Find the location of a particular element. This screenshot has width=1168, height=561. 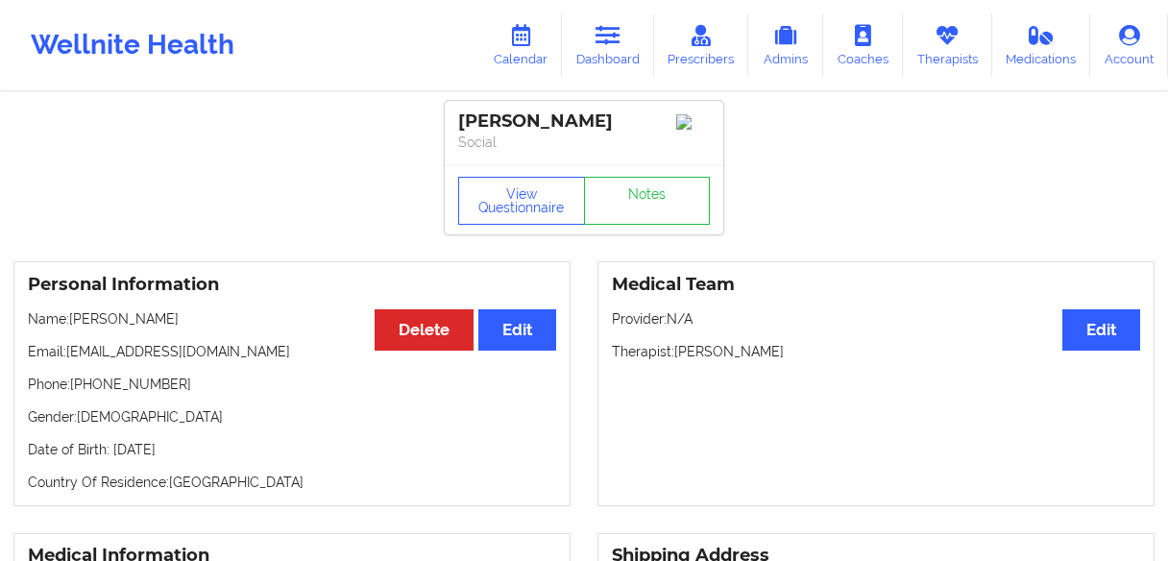

h3: Medical Team is located at coordinates (876, 284).